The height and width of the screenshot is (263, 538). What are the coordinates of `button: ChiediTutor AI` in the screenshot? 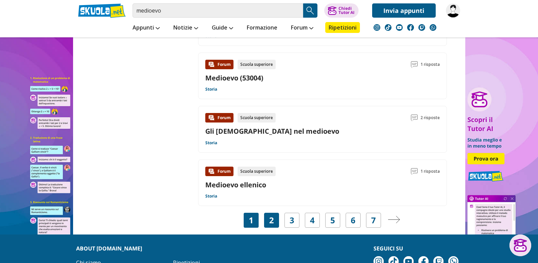 It's located at (341, 11).